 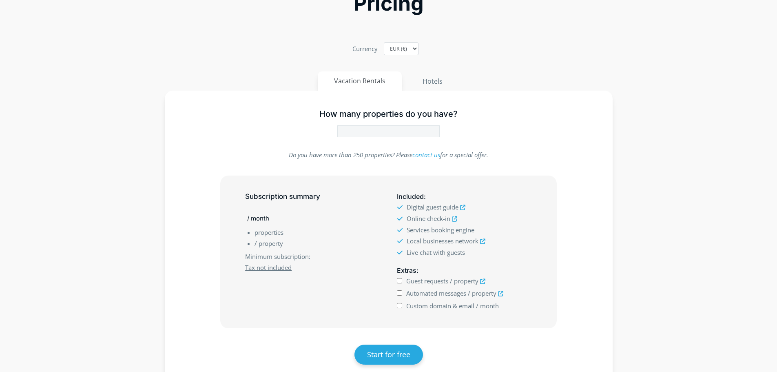 I want to click on h5: How many properties do you have?, so click(x=388, y=114).